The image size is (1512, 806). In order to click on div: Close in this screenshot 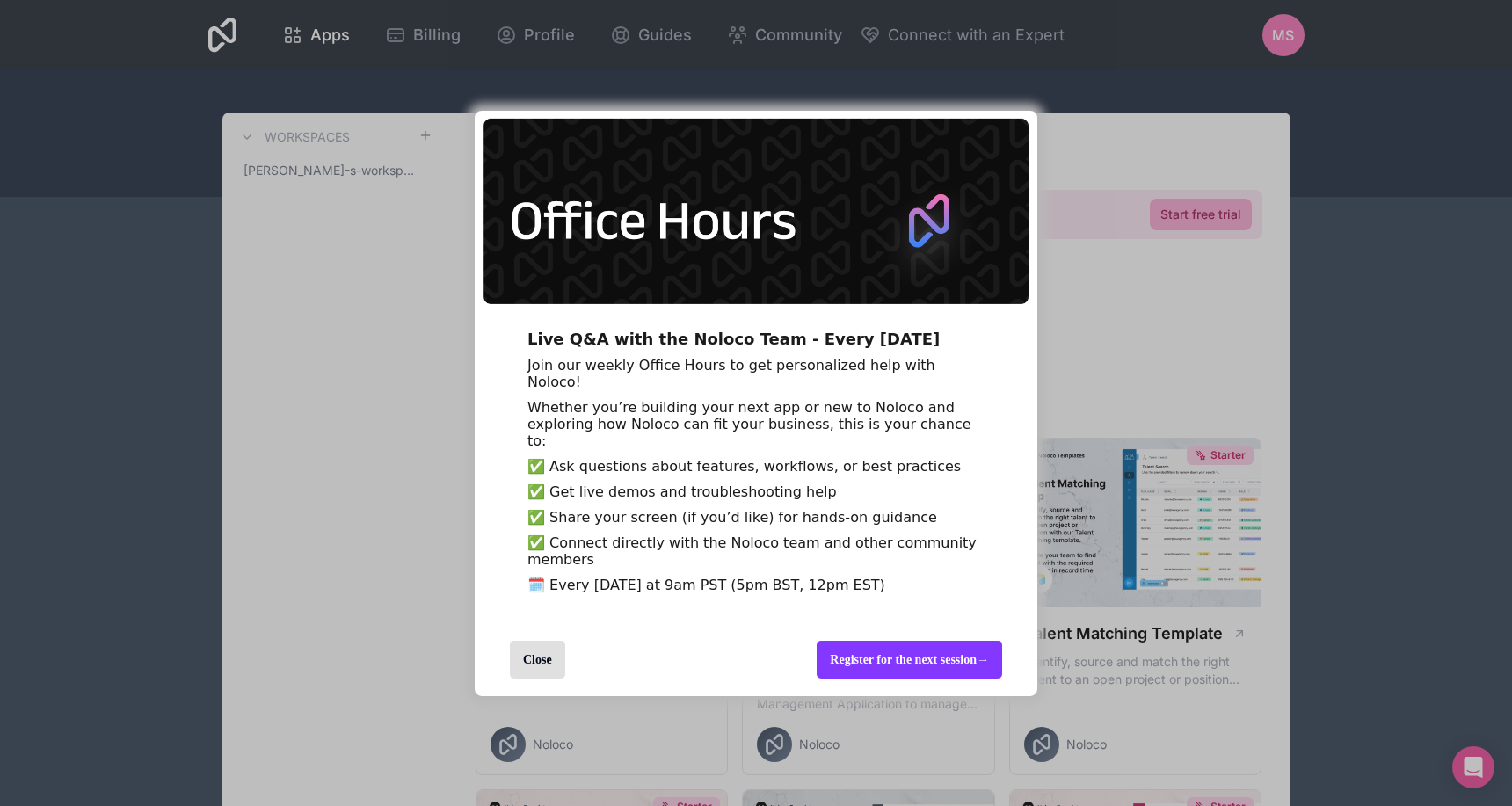, I will do `click(537, 659)`.